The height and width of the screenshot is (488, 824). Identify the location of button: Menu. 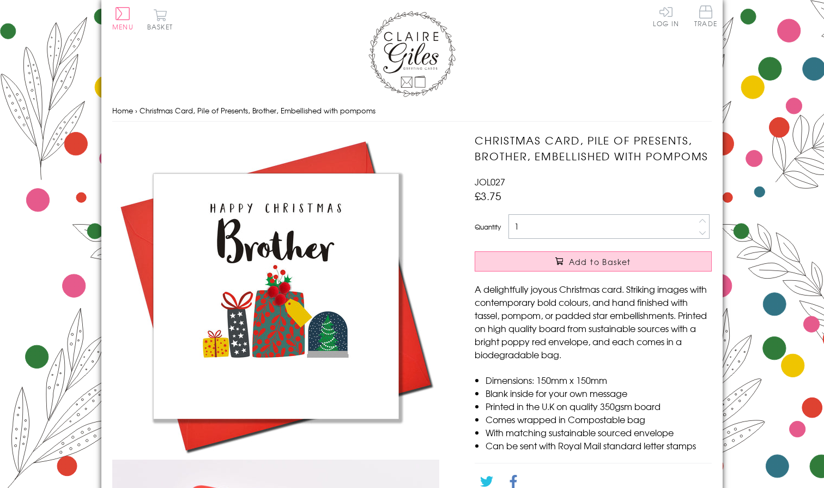
(123, 19).